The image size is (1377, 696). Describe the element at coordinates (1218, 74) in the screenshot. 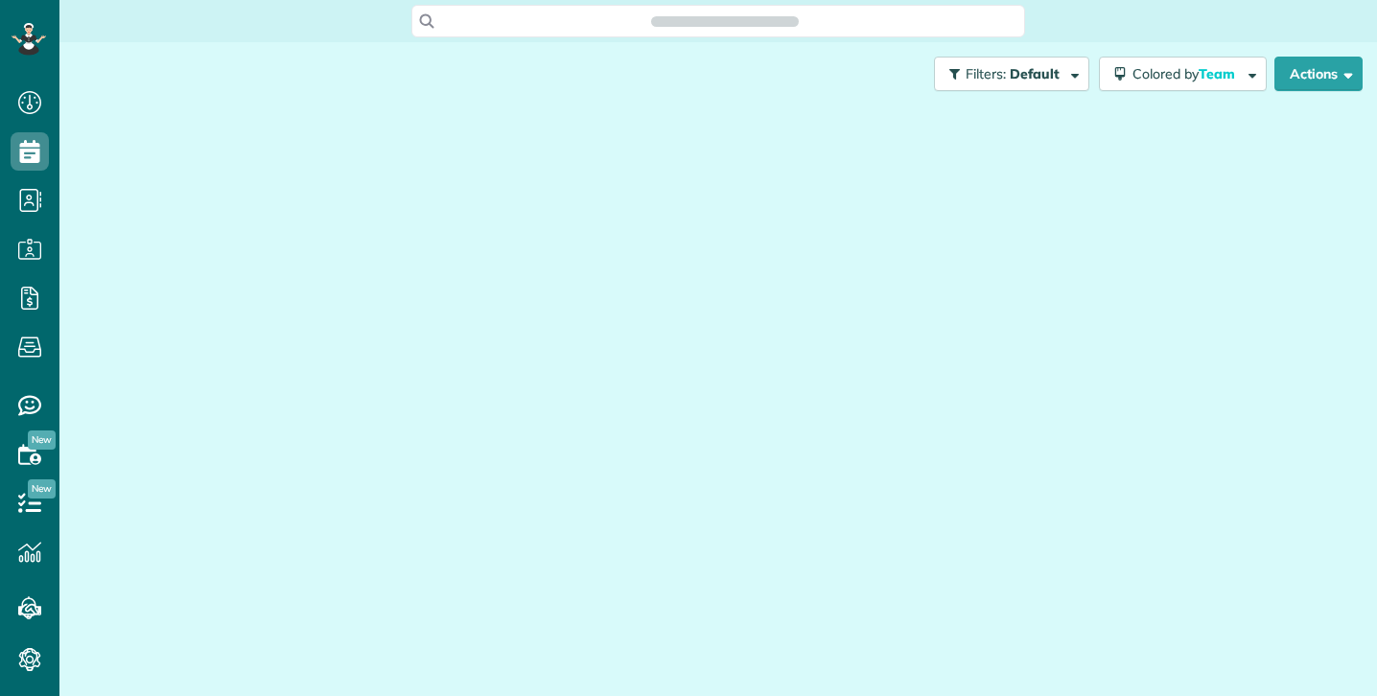

I see `span: Team` at that location.